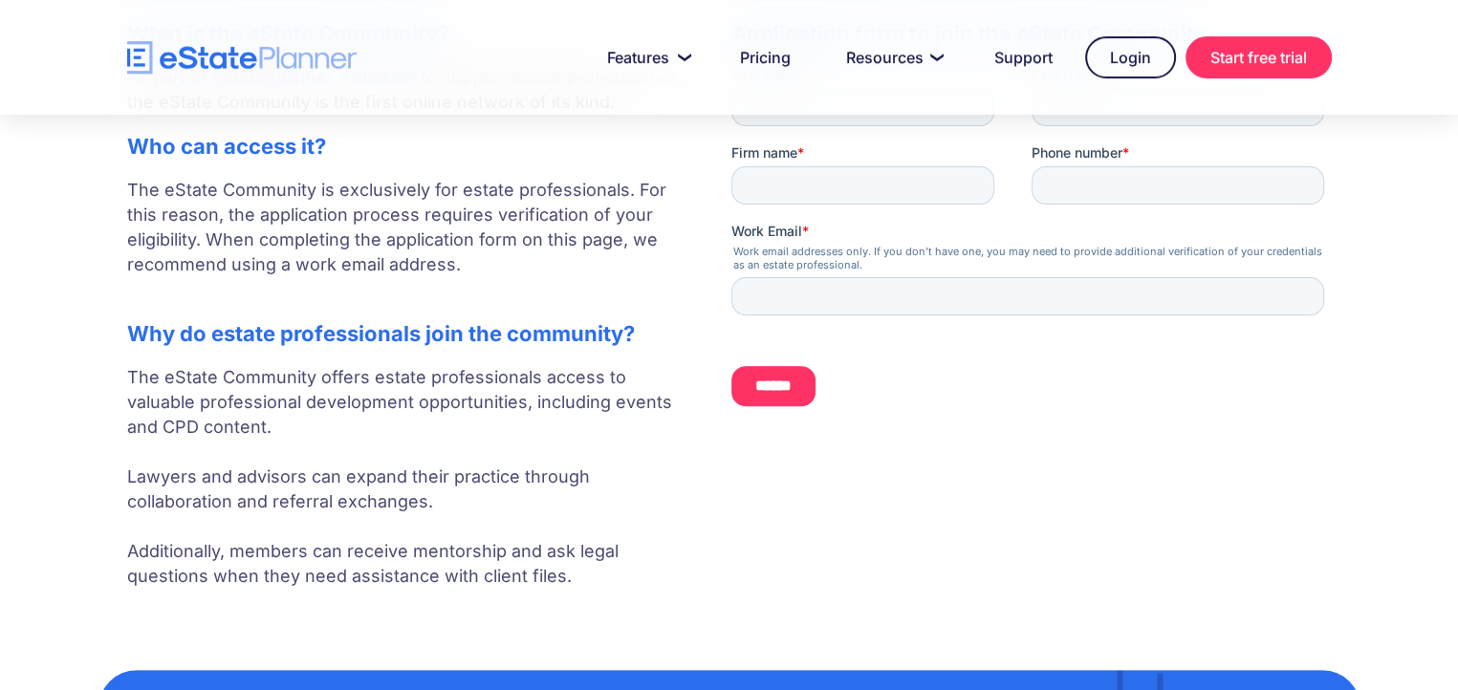 The width and height of the screenshot is (1458, 690). Describe the element at coordinates (410, 334) in the screenshot. I see `h2: Why do estate professionals join the community?` at that location.